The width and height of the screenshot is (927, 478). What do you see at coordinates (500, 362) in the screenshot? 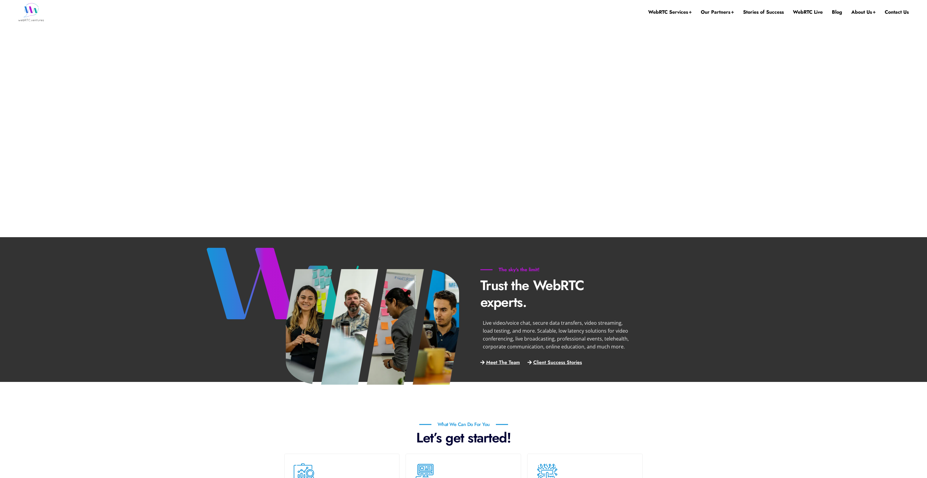
I see `a: Meet The Team` at bounding box center [500, 362].